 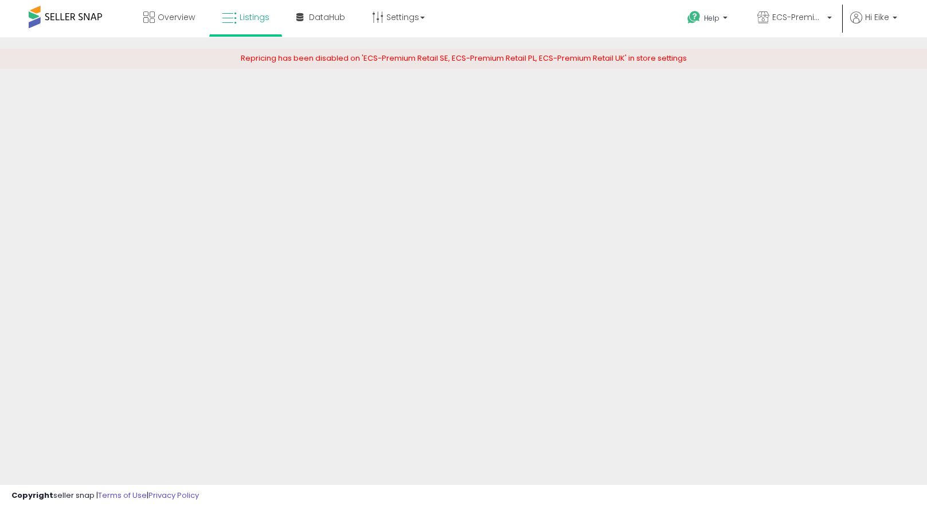 What do you see at coordinates (254, 17) in the screenshot?
I see `span: Listings` at bounding box center [254, 17].